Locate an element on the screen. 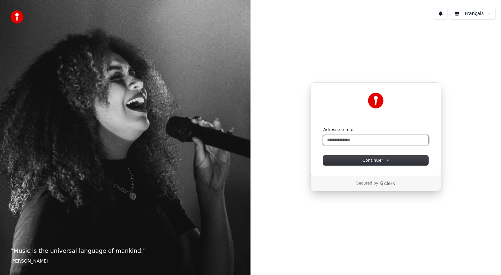  button: Continuer is located at coordinates (376, 160).